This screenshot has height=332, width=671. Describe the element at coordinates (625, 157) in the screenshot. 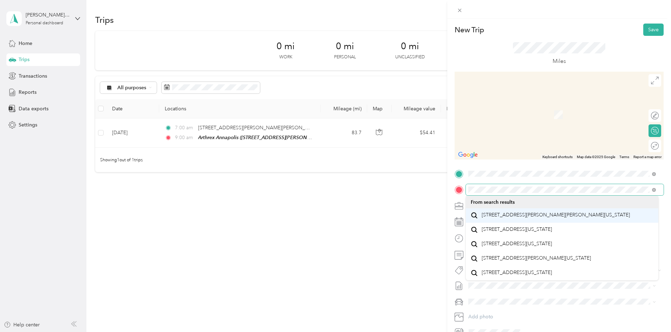

I see `a: Terms (opens in new tab)` at that location.